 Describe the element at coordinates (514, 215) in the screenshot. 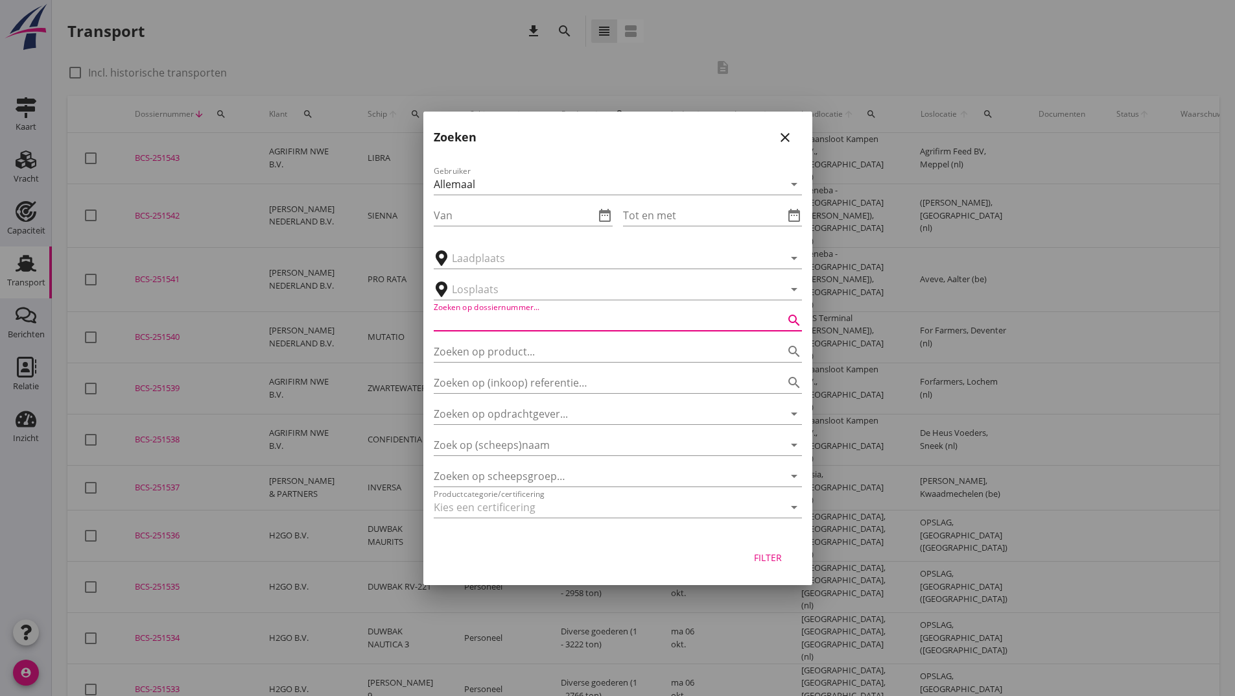

I see `input: Van` at that location.